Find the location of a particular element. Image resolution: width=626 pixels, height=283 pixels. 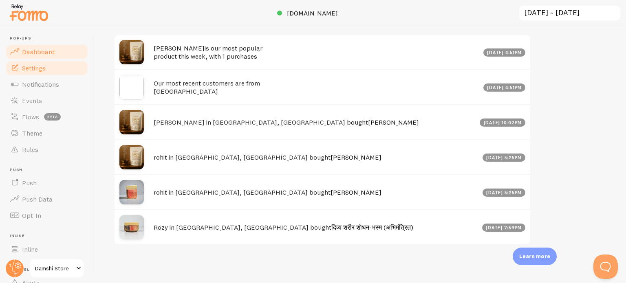

a: Theme is located at coordinates (47, 133).